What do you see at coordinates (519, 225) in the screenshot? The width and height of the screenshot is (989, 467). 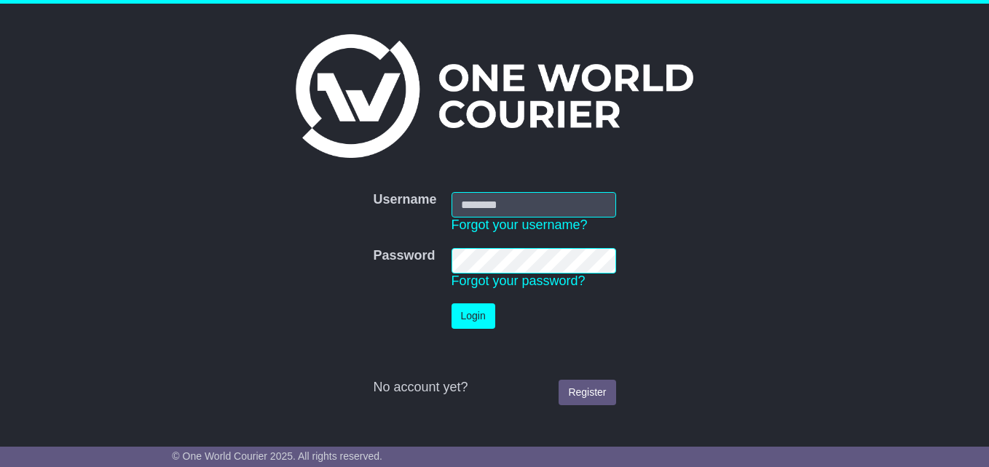 I see `a: Forgot your username?` at bounding box center [519, 225].